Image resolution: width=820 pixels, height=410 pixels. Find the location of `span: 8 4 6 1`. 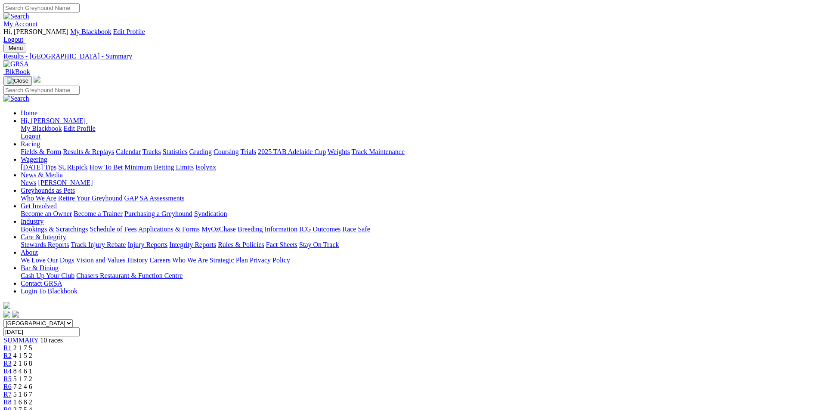

span: 8 4 6 1 is located at coordinates (23, 371).